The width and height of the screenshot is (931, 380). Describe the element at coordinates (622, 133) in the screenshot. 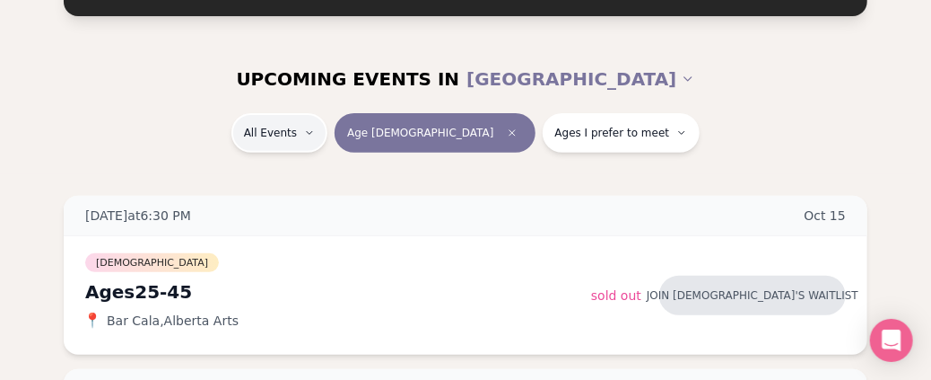

I see `button: Ages I prefer to meet` at that location.